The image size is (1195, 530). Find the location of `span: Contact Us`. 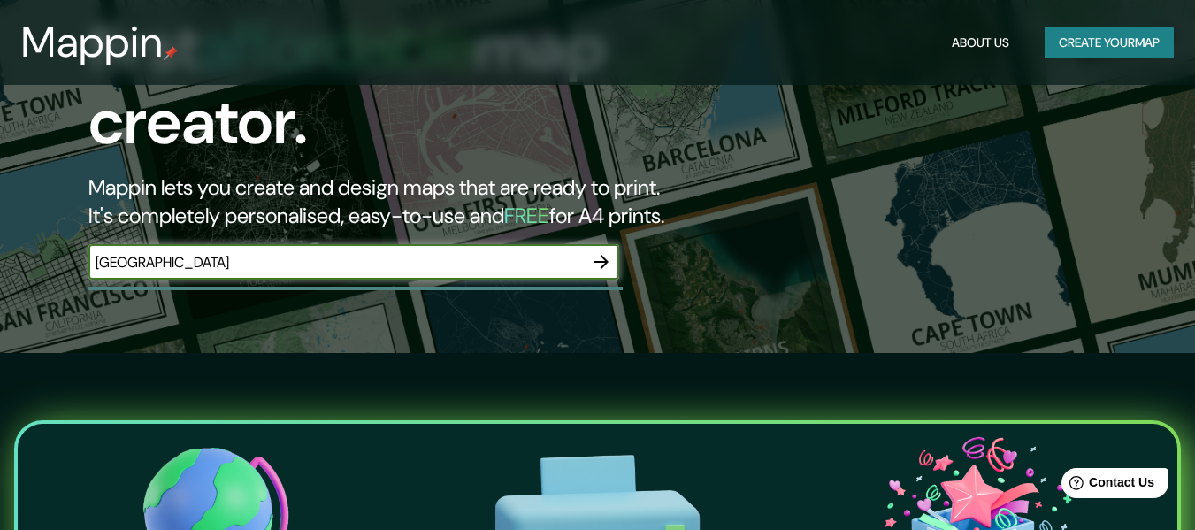

span: Contact Us is located at coordinates (84, 21).